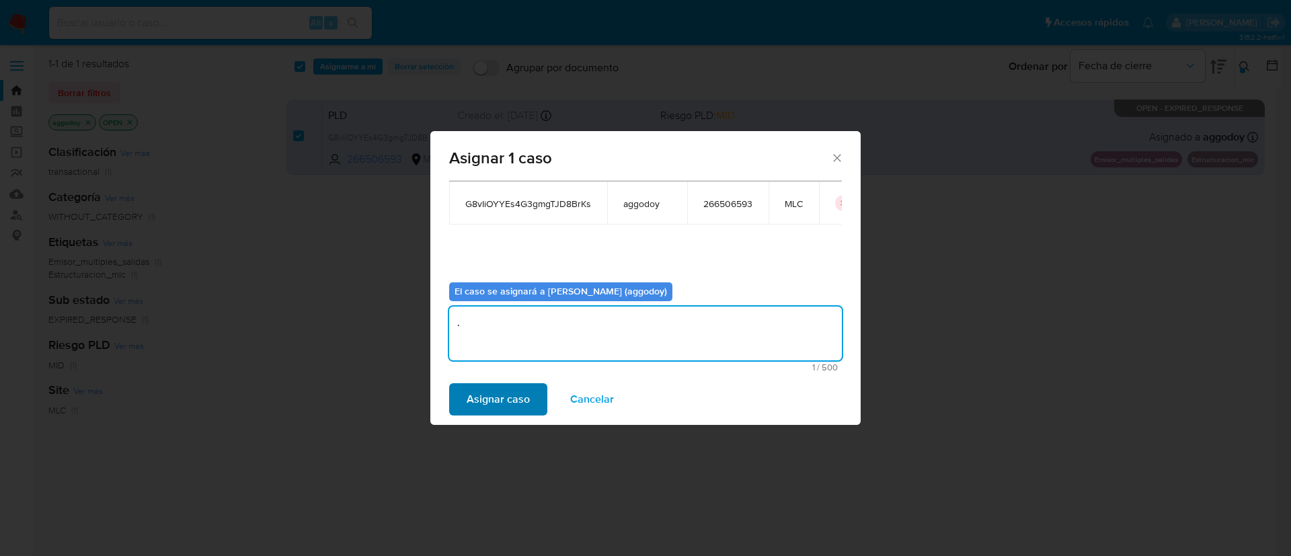 The width and height of the screenshot is (1291, 556). What do you see at coordinates (645, 278) in the screenshot?
I see `div: assign-modal` at bounding box center [645, 278].